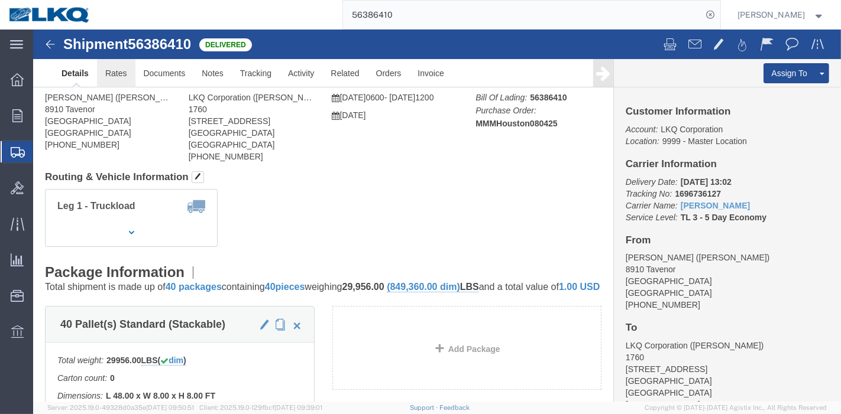 The height and width of the screenshot is (414, 841). I want to click on span: Server: 2025.19.0-49328d0a35e, so click(121, 408).